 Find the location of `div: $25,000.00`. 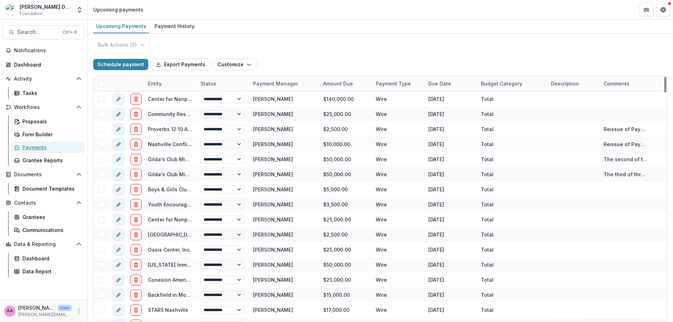

div: $25,000.00 is located at coordinates (345, 114).